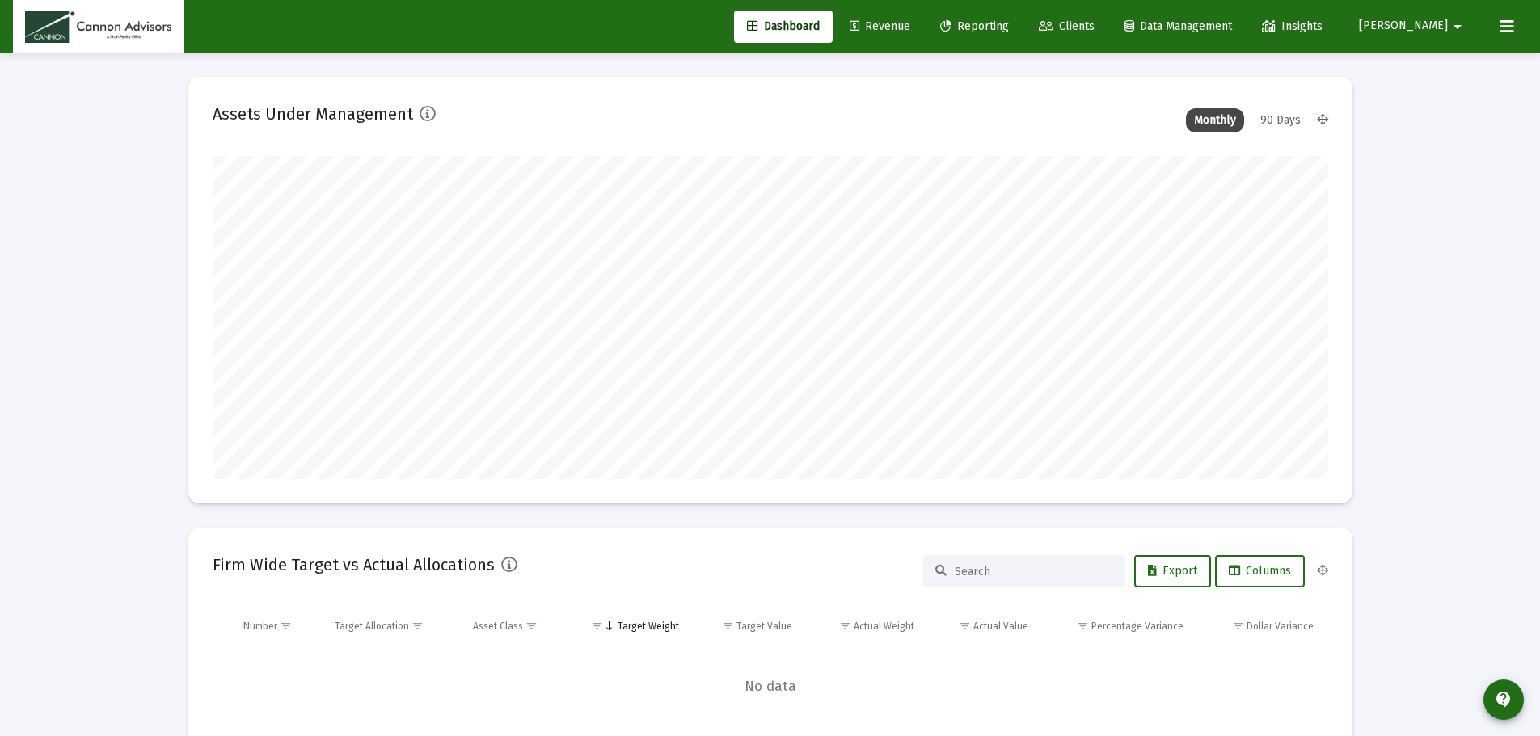 This screenshot has height=736, width=1540. What do you see at coordinates (1082, 626) in the screenshot?
I see `span: Show filter options for column 'Percentage Variance'` at bounding box center [1082, 626].